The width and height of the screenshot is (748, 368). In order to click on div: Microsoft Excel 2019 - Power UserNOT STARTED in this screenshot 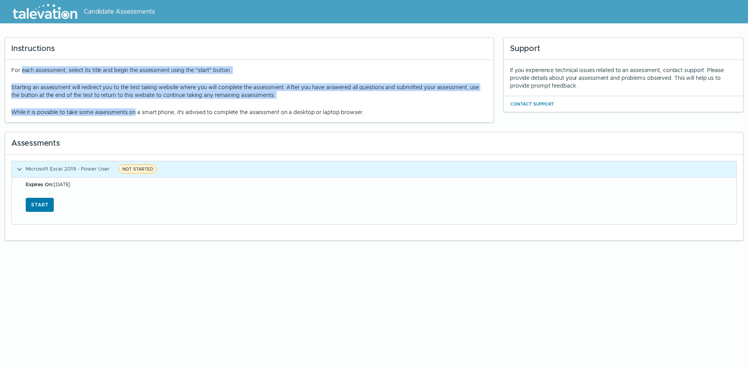, I will do `click(374, 201)`.